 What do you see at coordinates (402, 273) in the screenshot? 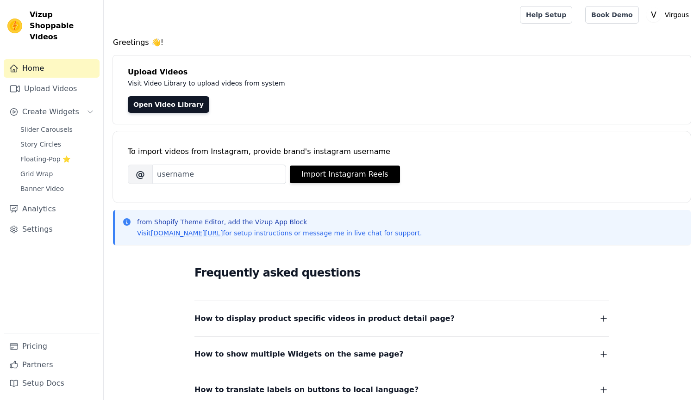
I see `h2: Frequently asked questions` at bounding box center [402, 273].